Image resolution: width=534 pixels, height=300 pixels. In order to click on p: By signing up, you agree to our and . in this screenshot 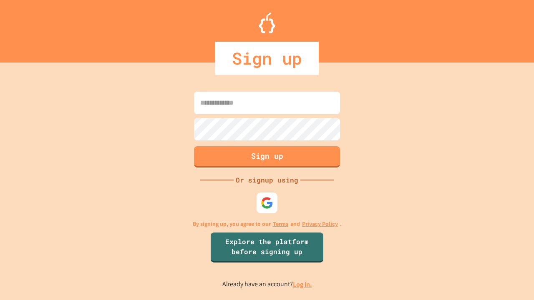, I will do `click(267, 224)`.